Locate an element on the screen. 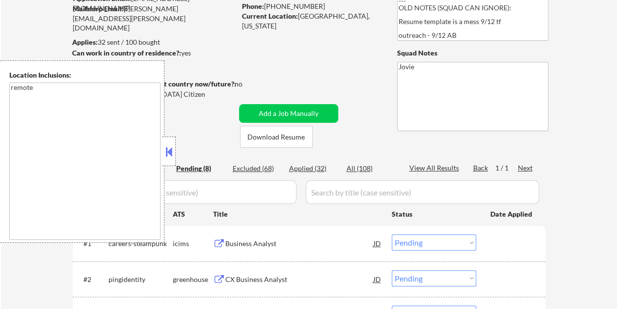 This screenshot has height=309, width=617. input: Search by title (case sensitive) is located at coordinates (422, 192).